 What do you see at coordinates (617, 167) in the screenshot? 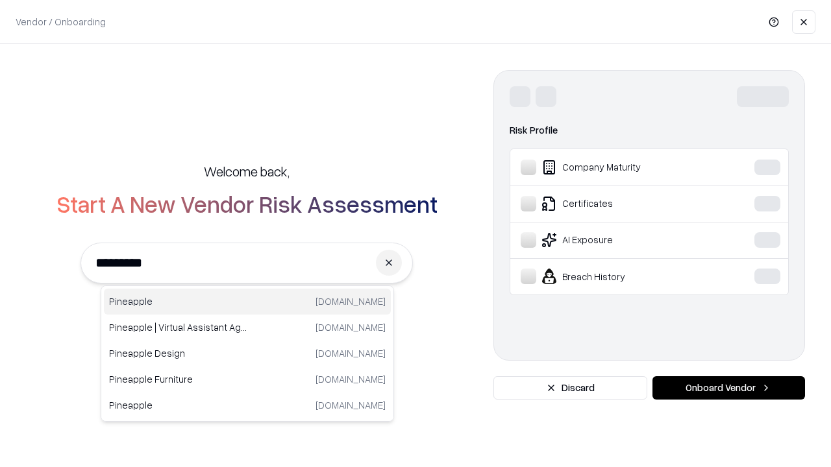
I see `div: Company Maturity` at bounding box center [617, 167].